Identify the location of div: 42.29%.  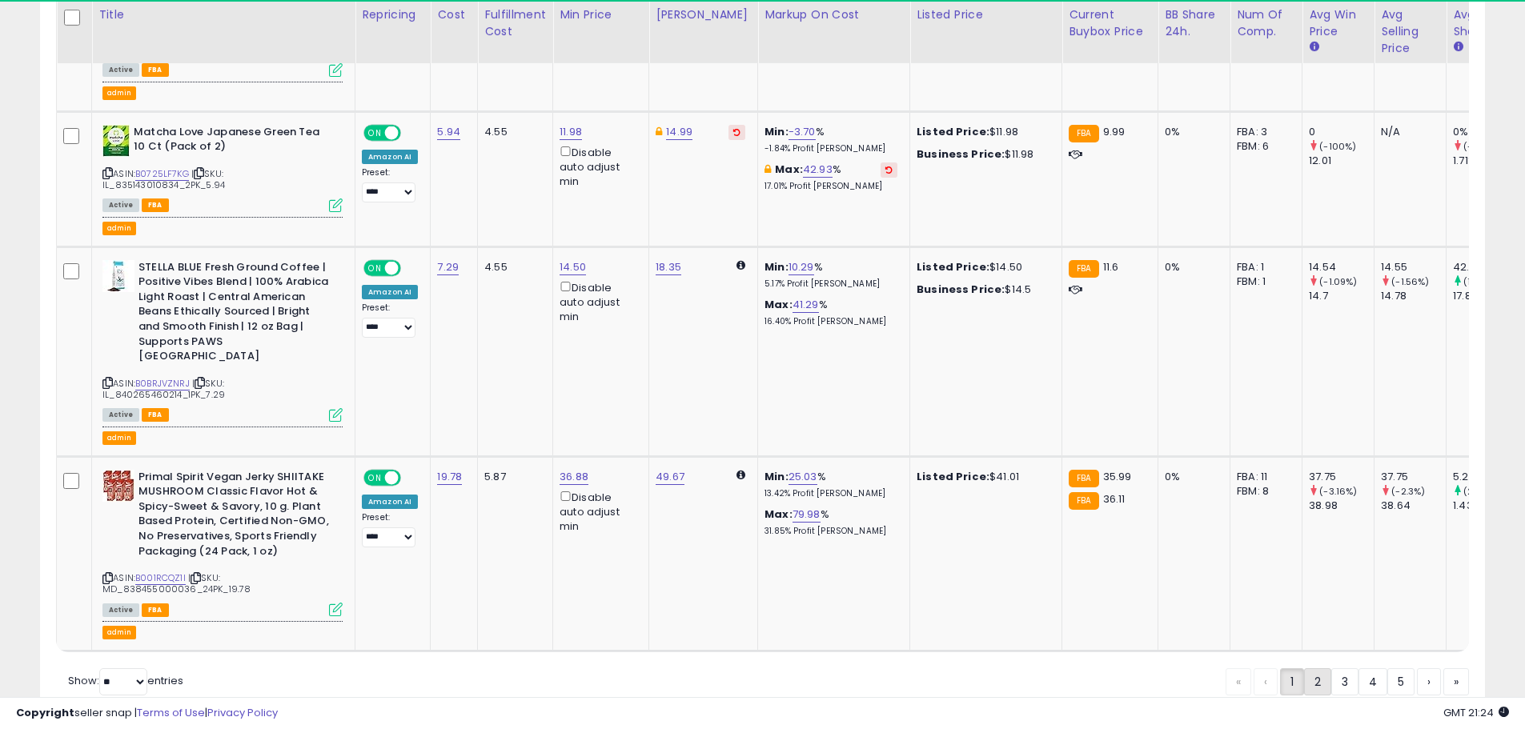
(1485, 267).